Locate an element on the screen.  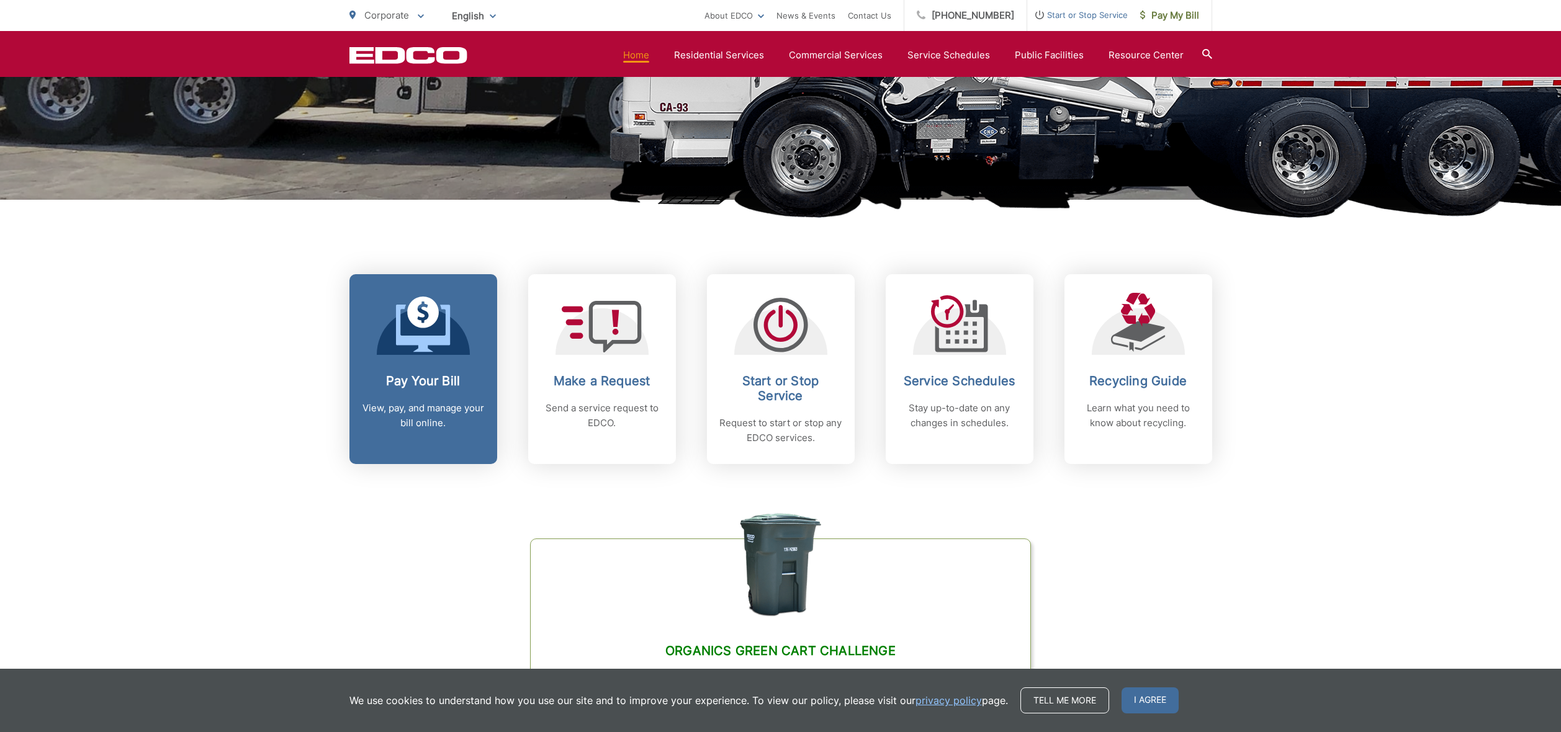
p: We use cookies to understand how you use our site and to improve your experience. To view our pol... is located at coordinates (678, 701).